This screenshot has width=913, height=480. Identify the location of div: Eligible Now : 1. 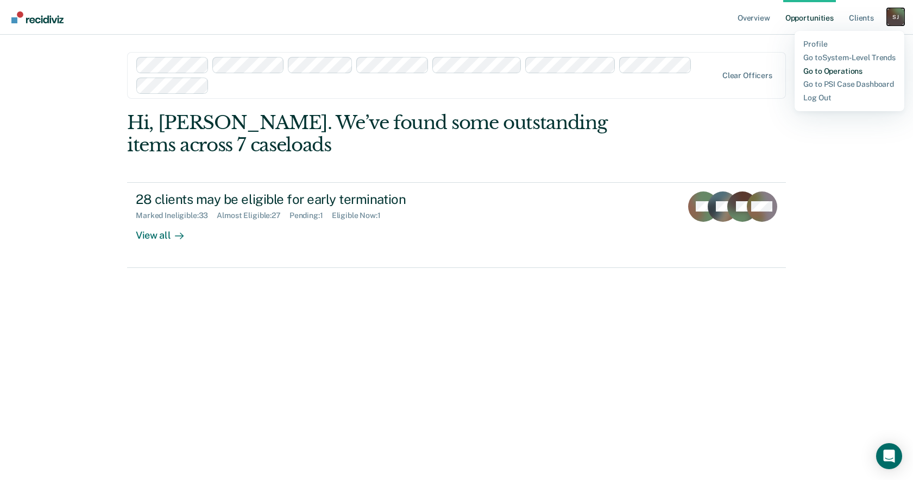
(361, 216).